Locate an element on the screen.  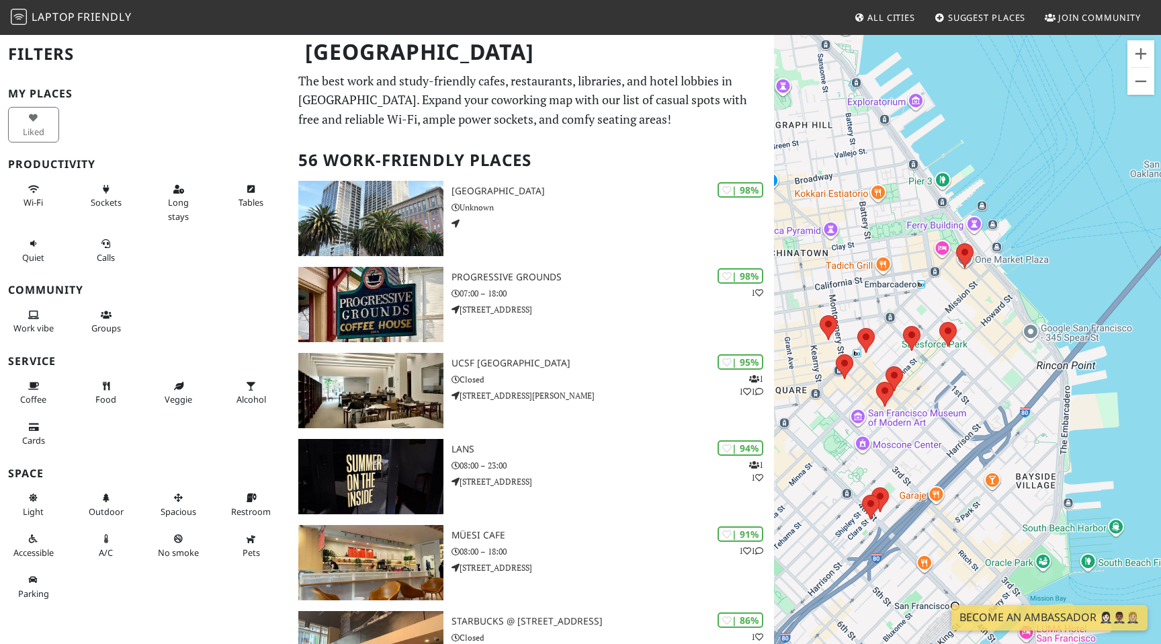
button: Light is located at coordinates (34, 504).